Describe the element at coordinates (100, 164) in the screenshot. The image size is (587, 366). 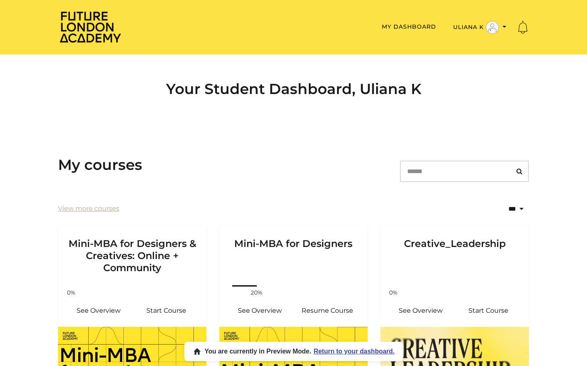
I see `h3: My courses` at that location.